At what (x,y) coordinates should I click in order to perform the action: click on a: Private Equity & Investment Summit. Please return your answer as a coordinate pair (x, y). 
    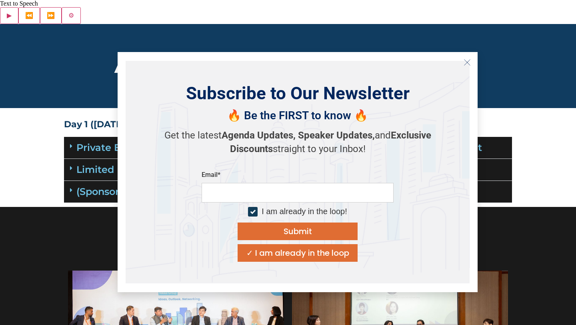
    Looking at the image, I should click on (166, 147).